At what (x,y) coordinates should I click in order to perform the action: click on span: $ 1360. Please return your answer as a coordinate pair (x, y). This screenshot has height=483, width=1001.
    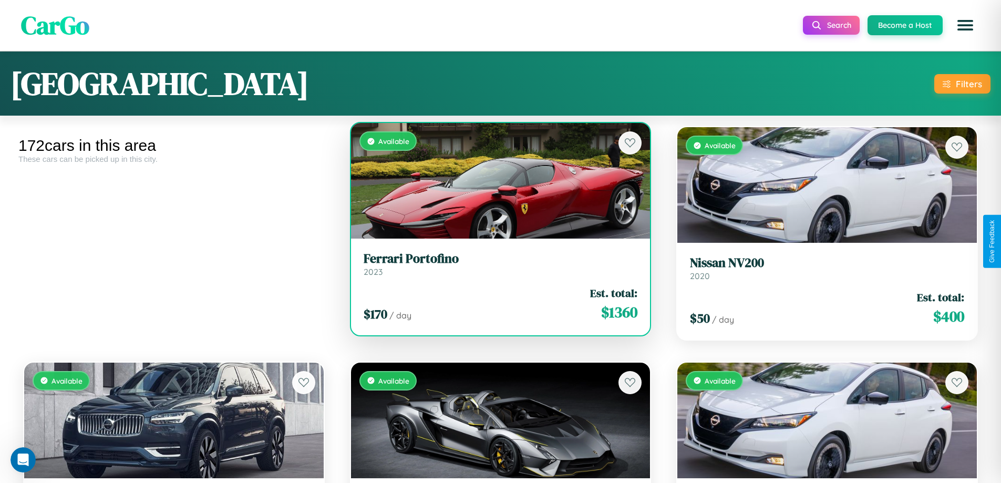
    Looking at the image, I should click on (619, 312).